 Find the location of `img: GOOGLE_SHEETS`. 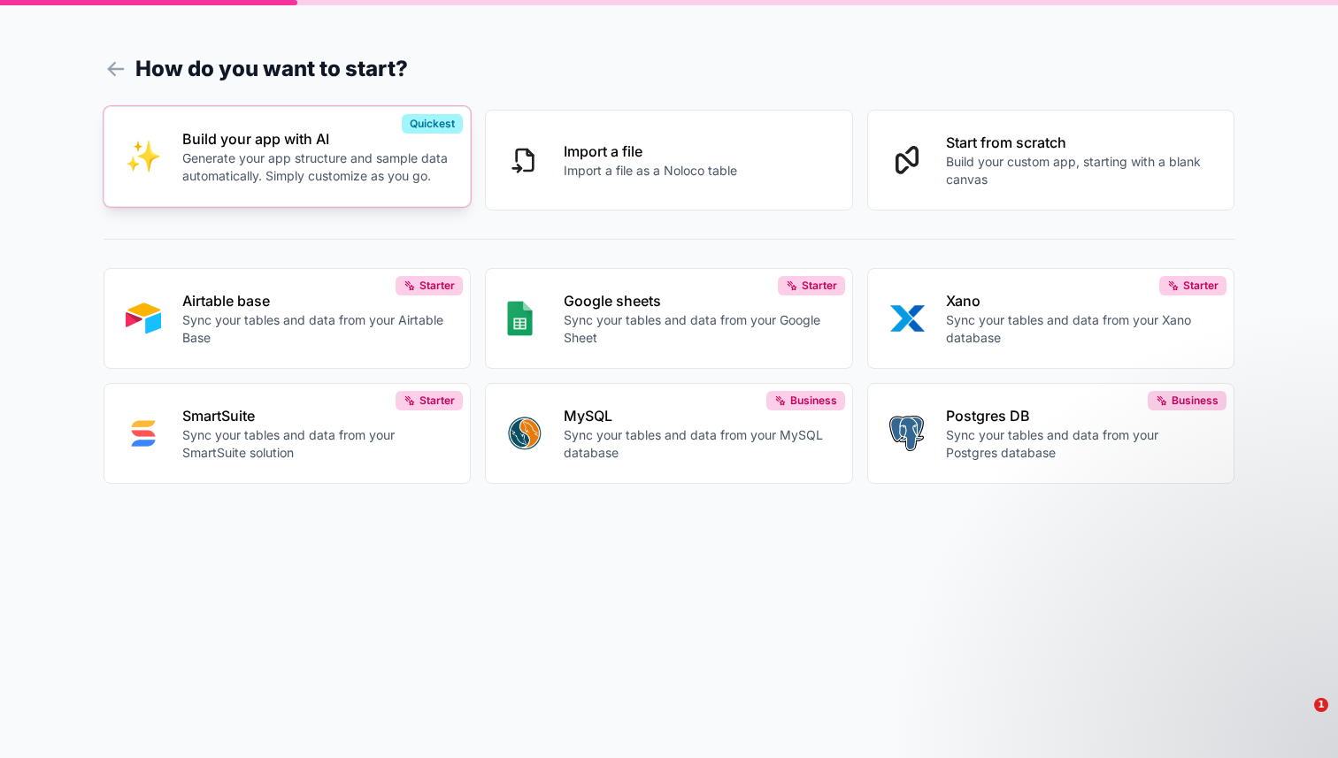

img: GOOGLE_SHEETS is located at coordinates (519, 319).